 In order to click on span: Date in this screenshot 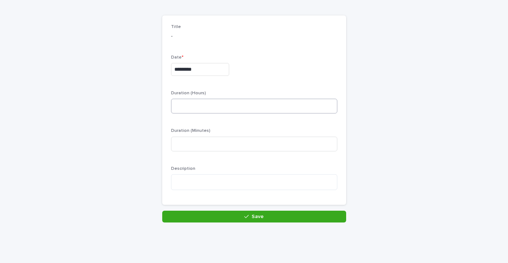, I will do `click(177, 57)`.